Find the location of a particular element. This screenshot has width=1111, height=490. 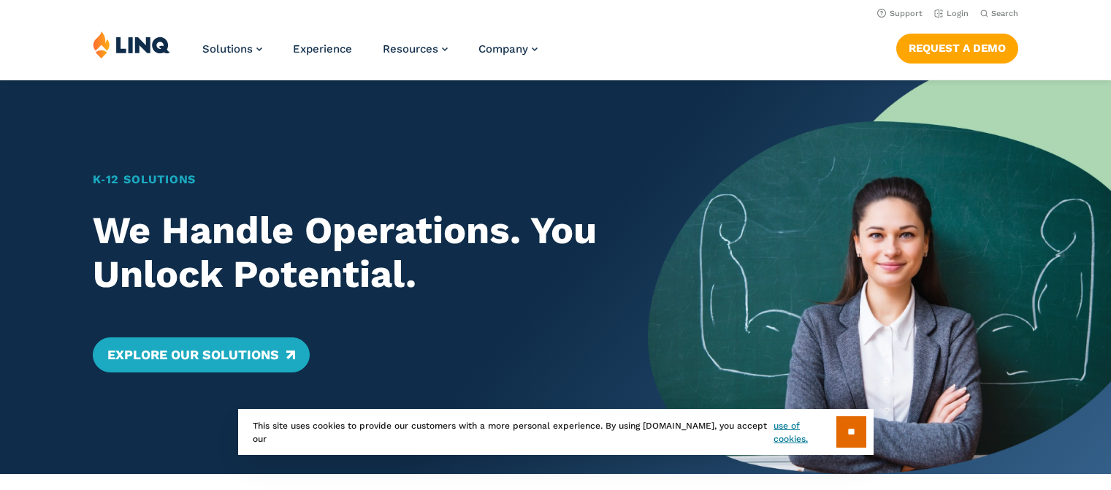

a: Resources is located at coordinates (415, 49).